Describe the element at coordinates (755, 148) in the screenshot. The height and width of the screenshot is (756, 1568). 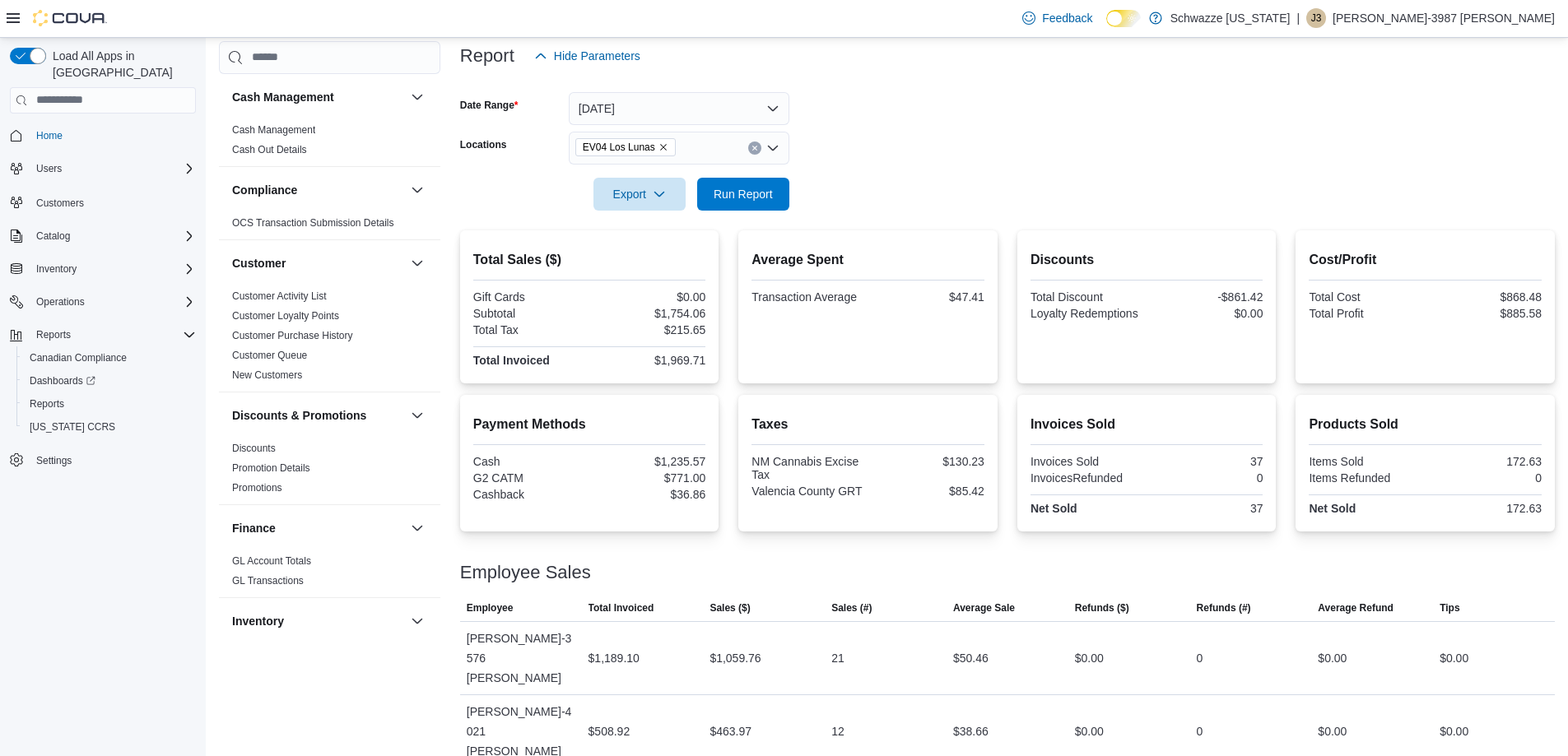
I see `button: Clear input` at that location.